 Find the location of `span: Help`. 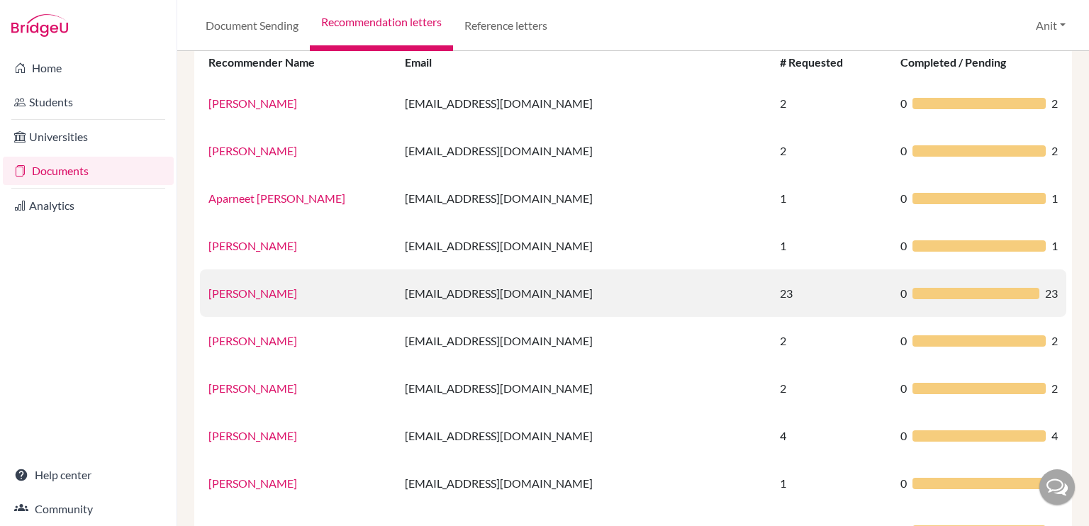

span: Help is located at coordinates (46, 16).